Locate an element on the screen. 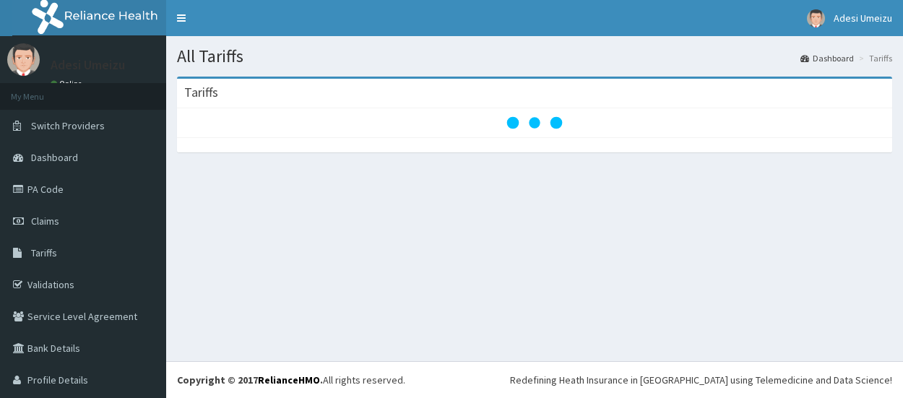 This screenshot has height=398, width=903. span: Adesi Umeizu is located at coordinates (863, 18).